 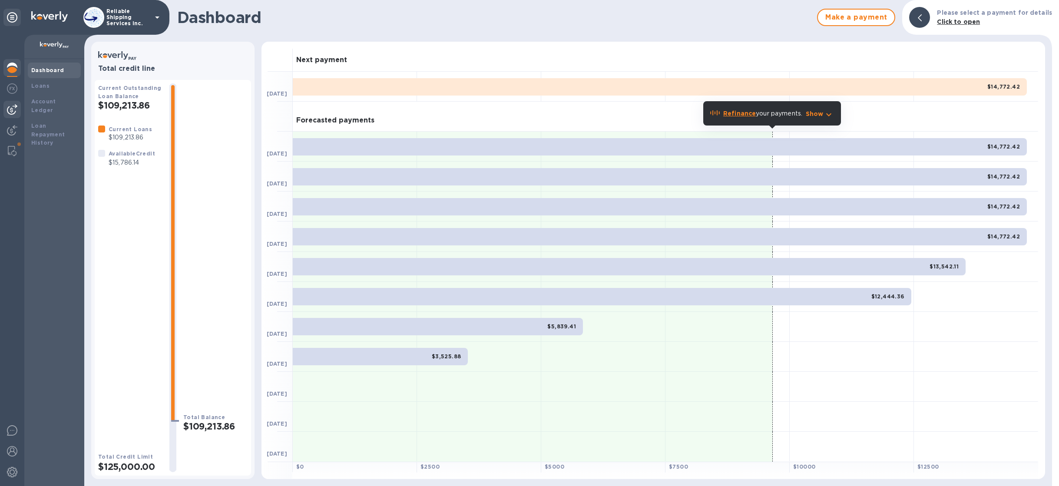 I want to click on b: Loans, so click(x=40, y=86).